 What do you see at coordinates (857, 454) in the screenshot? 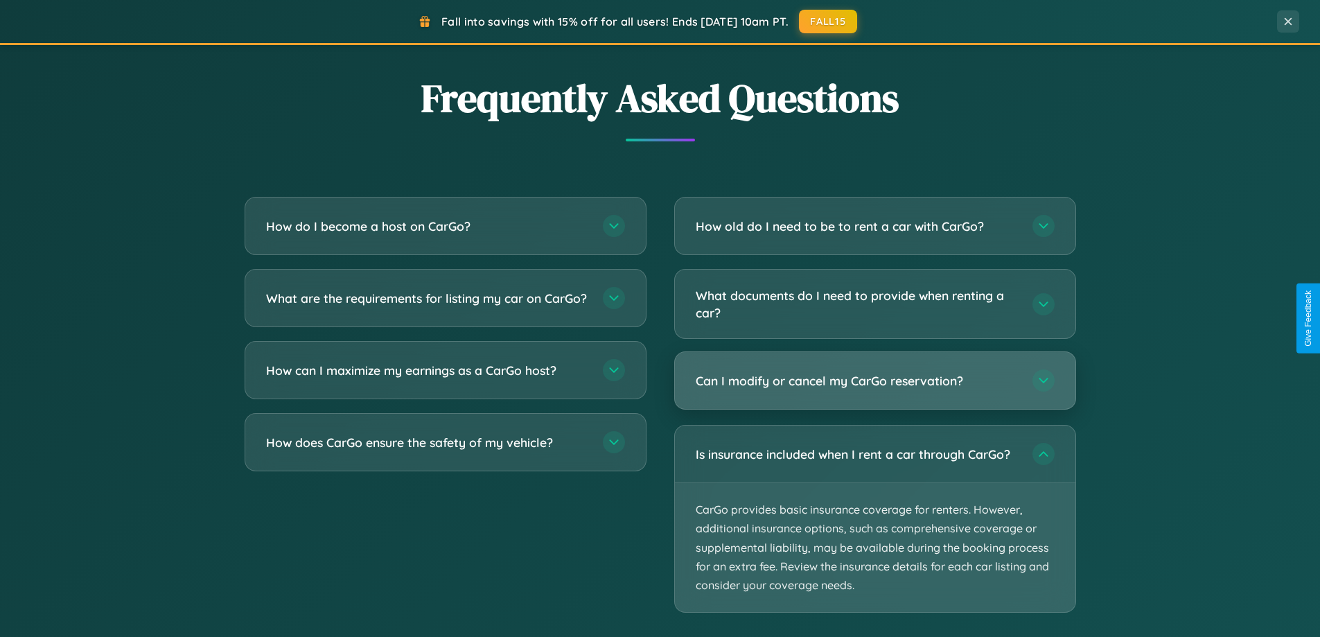
I see `h3: Is insurance included when I rent a car through CarGo?` at bounding box center [857, 454].